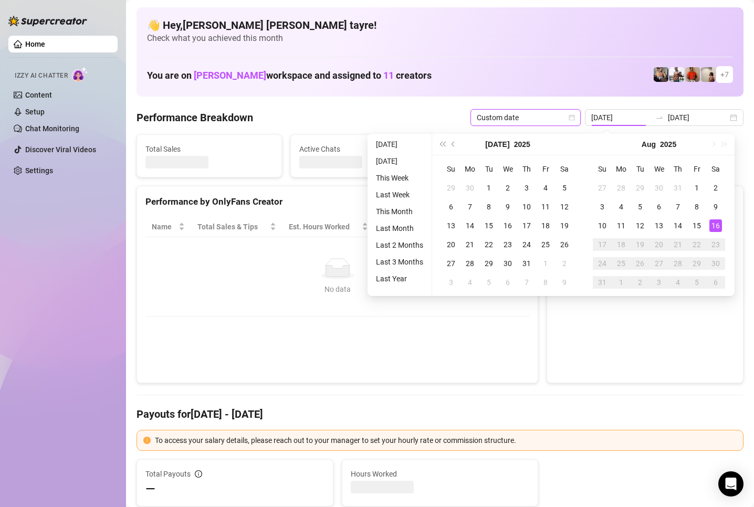 The width and height of the screenshot is (754, 507). What do you see at coordinates (233, 227) in the screenshot?
I see `span: Total Sales & Tips` at bounding box center [233, 227].